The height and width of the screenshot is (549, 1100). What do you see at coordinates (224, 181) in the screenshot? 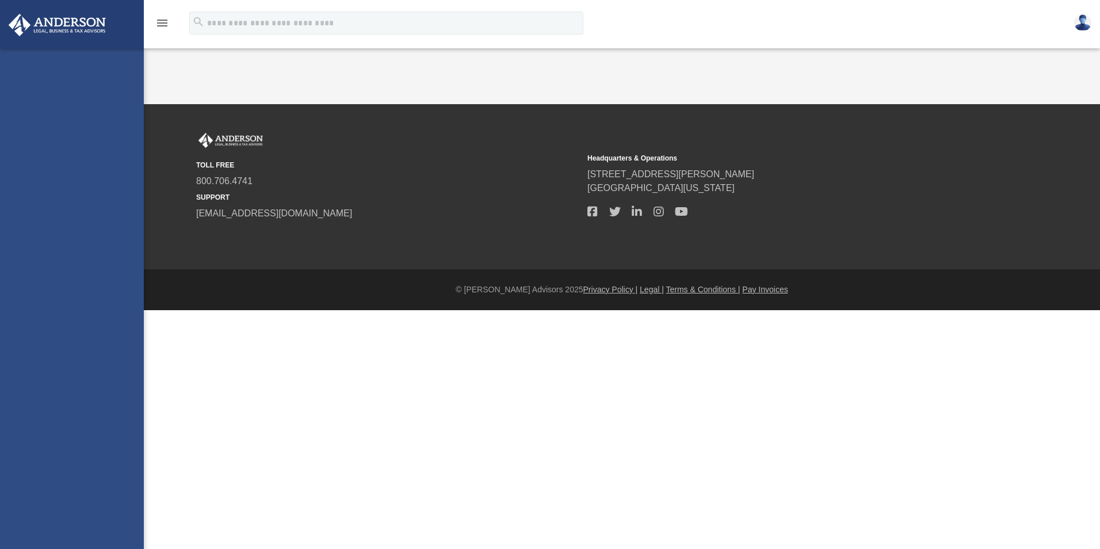
I see `a: 800.706.4741` at bounding box center [224, 181].